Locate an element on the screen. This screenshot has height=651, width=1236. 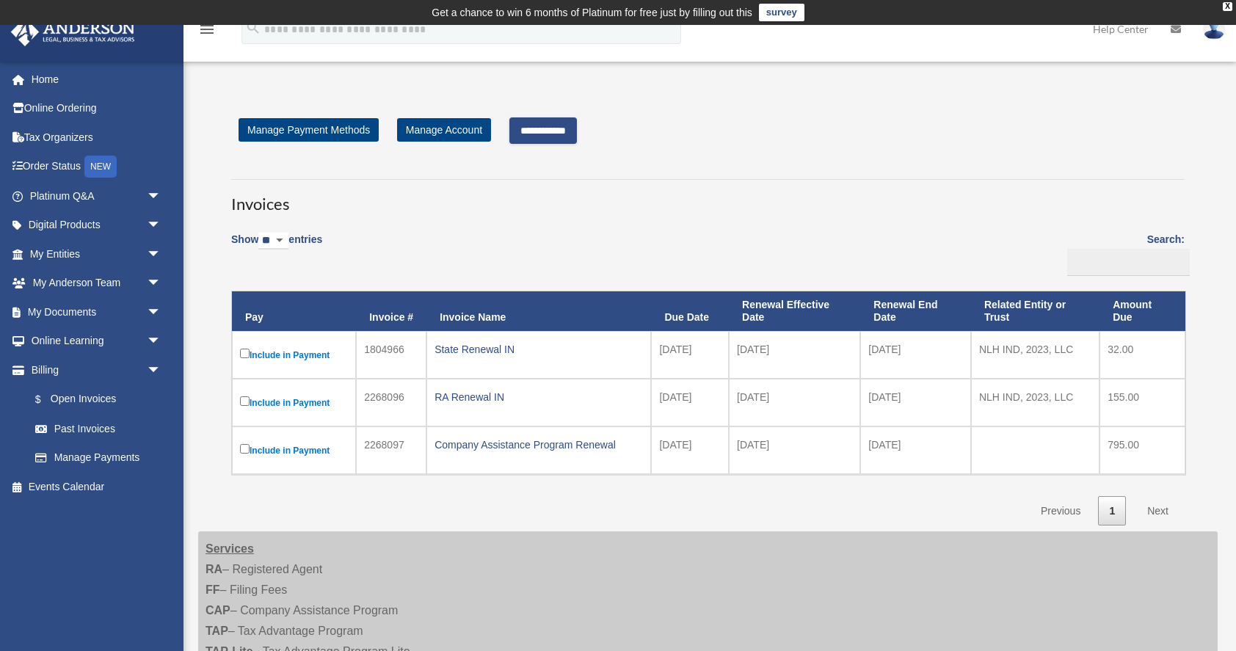
th: Pay: activate to sort column descending is located at coordinates (294, 311).